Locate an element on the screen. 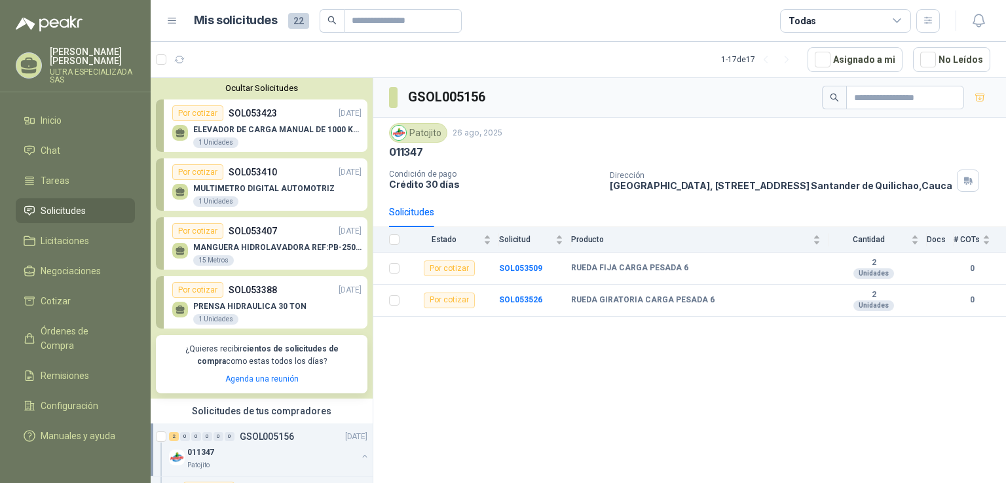  a: Remisiones is located at coordinates (75, 376).